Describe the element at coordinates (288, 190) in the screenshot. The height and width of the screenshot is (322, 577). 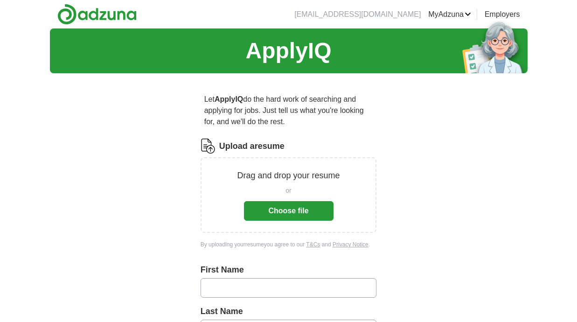
I see `span: or` at that location.